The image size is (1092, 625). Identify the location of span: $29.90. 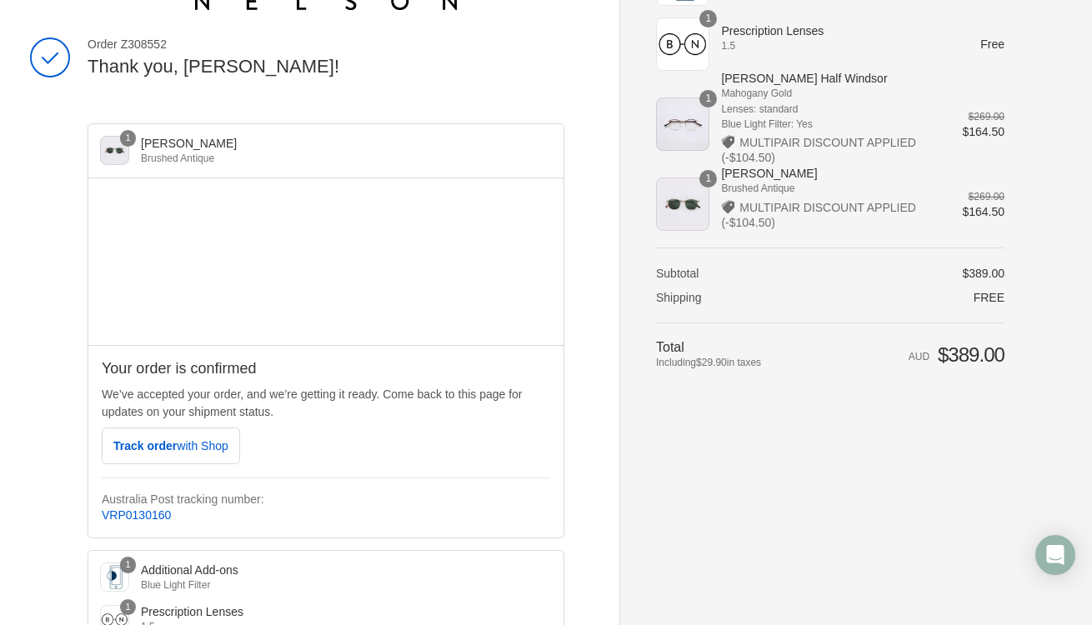
(711, 362).